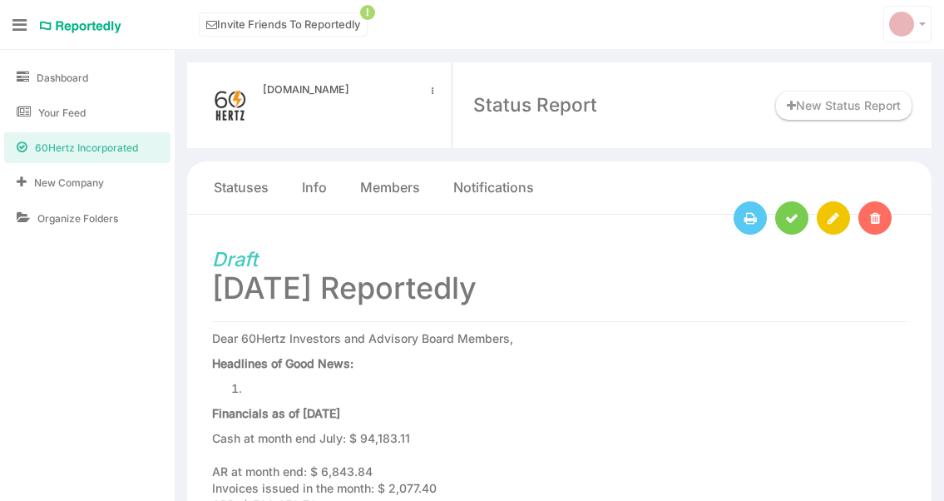  What do you see at coordinates (81, 27) in the screenshot?
I see `a: Reportedly` at bounding box center [81, 27].